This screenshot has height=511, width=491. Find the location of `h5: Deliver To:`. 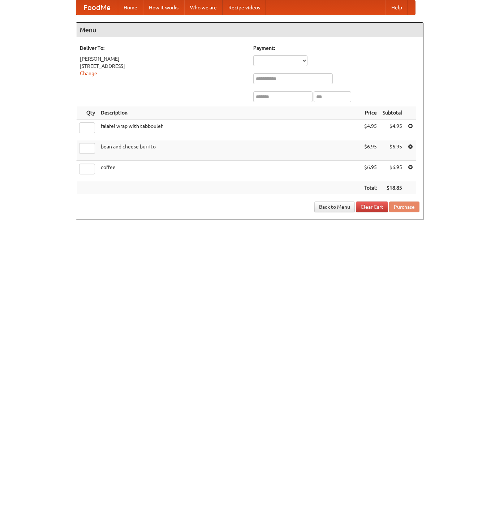

h5: Deliver To: is located at coordinates (163, 48).